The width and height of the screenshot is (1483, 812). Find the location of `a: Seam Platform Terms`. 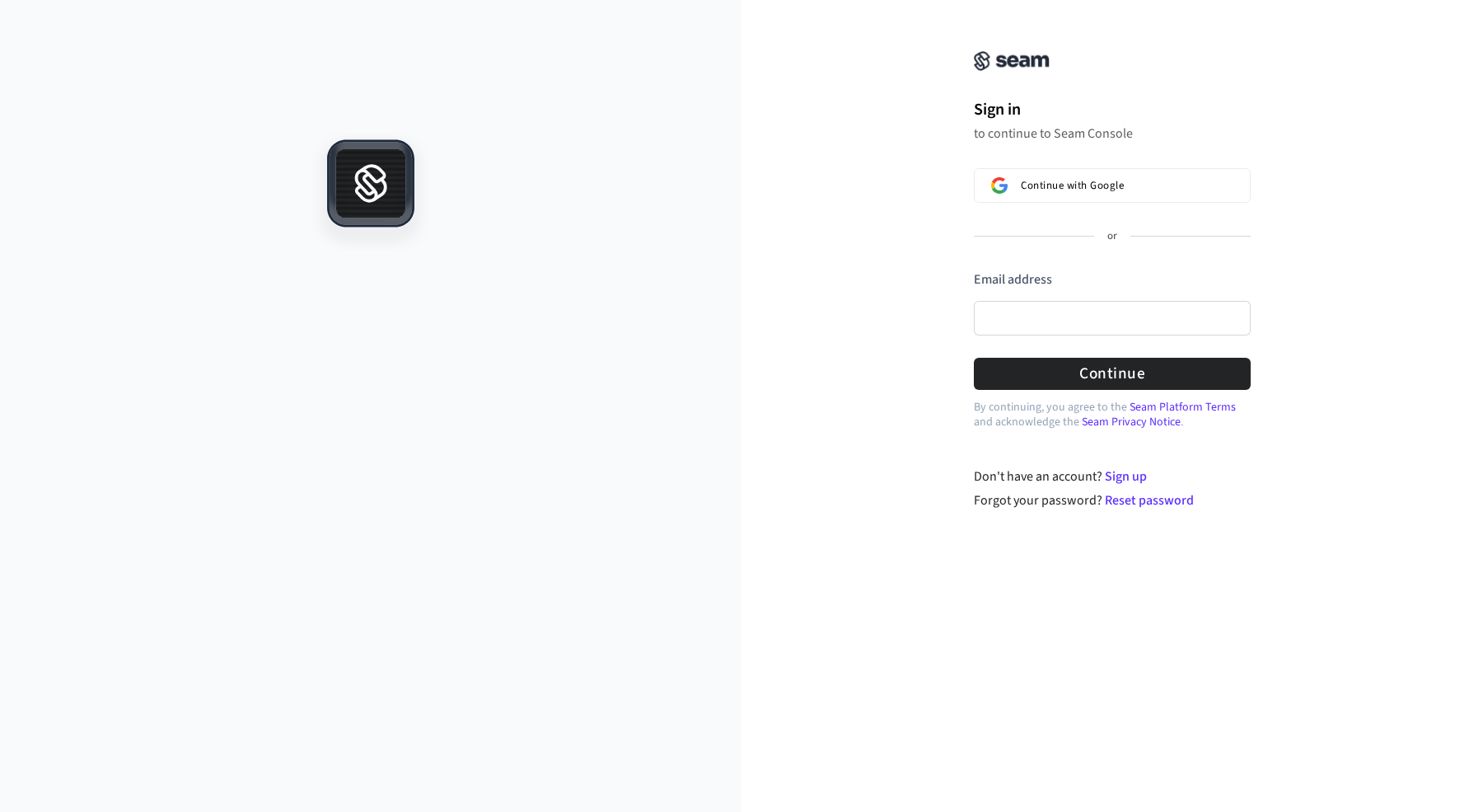

a: Seam Platform Terms is located at coordinates (1183, 407).